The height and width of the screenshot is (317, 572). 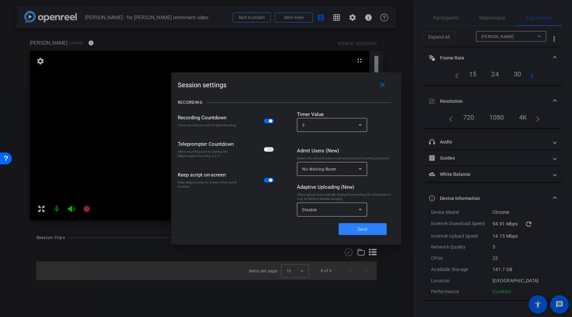 I want to click on div: Keep teleprompter on screen when scroll finishes, so click(x=208, y=185).